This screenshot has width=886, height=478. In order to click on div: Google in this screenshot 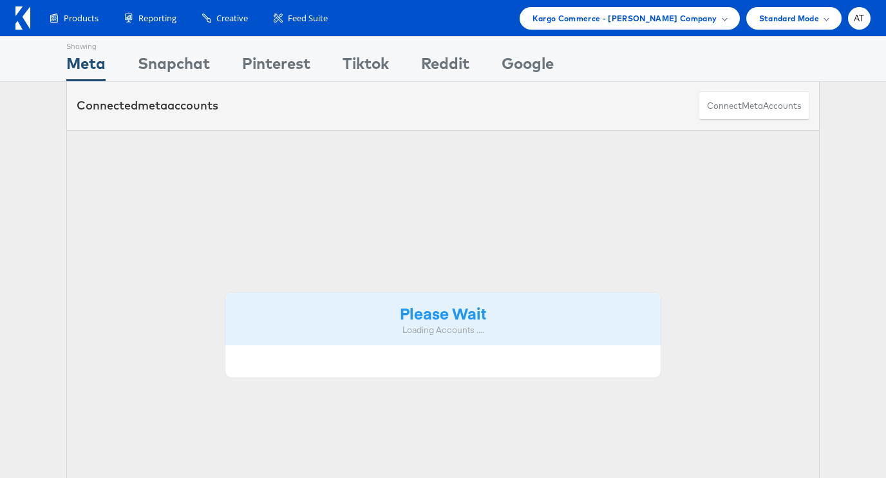, I will do `click(527, 66)`.